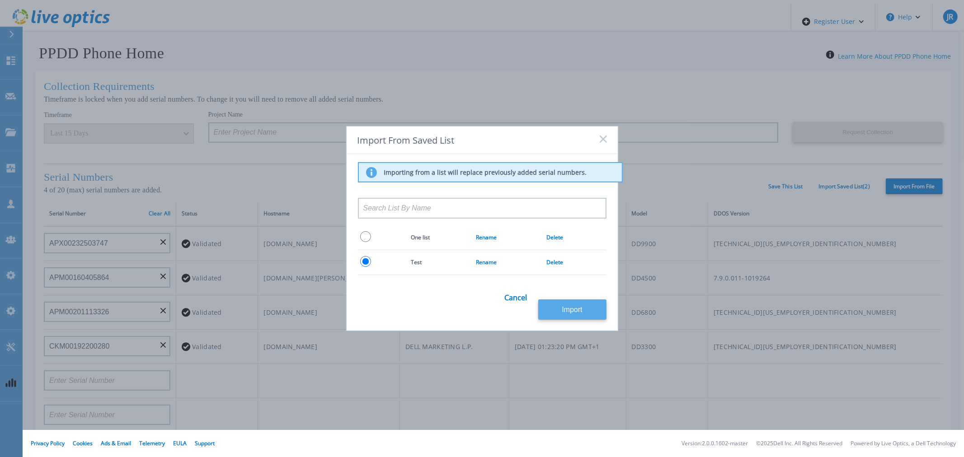 The image size is (964, 457). I want to click on li: © 2025 Dell Inc. All Rights Reserved, so click(799, 444).